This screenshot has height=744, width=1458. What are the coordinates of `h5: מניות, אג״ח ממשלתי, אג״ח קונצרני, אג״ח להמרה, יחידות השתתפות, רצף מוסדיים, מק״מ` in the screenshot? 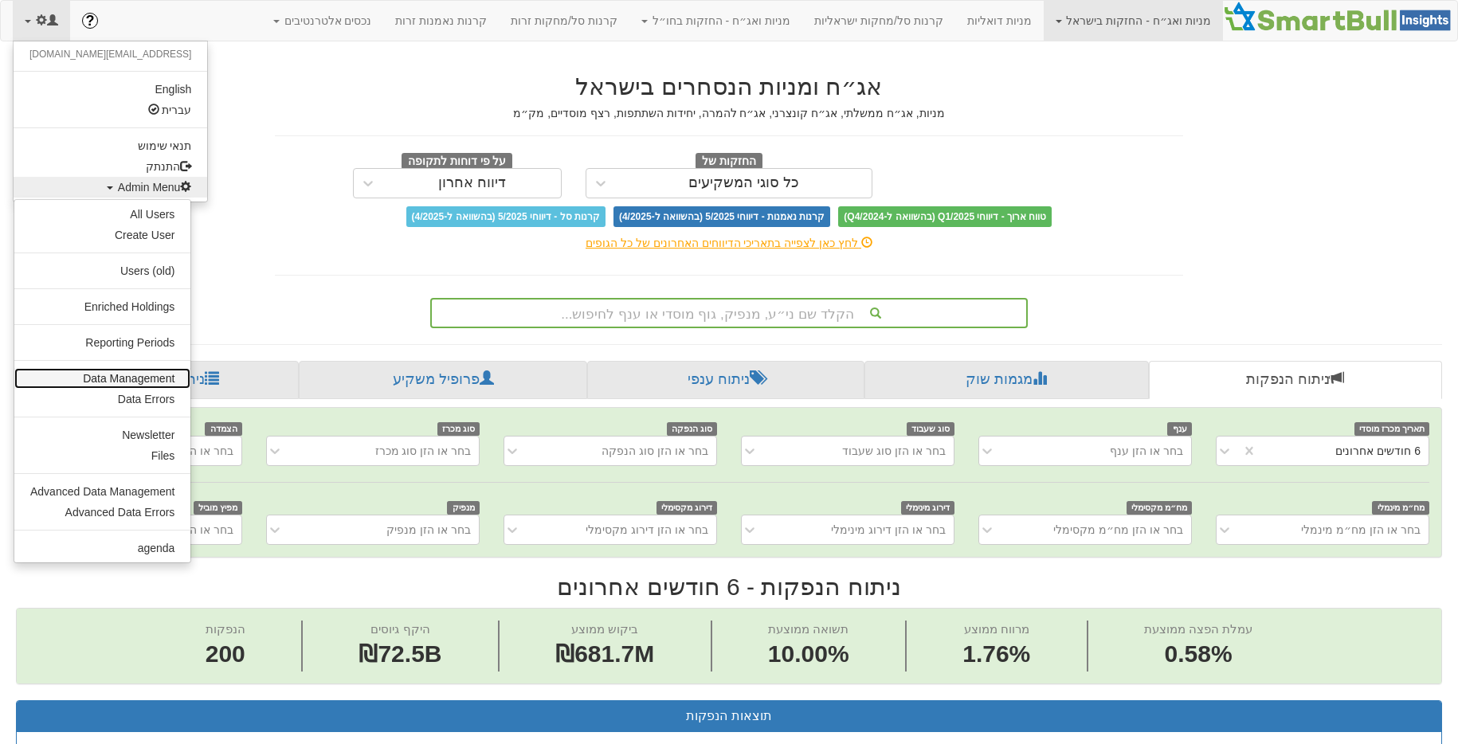 It's located at (729, 113).